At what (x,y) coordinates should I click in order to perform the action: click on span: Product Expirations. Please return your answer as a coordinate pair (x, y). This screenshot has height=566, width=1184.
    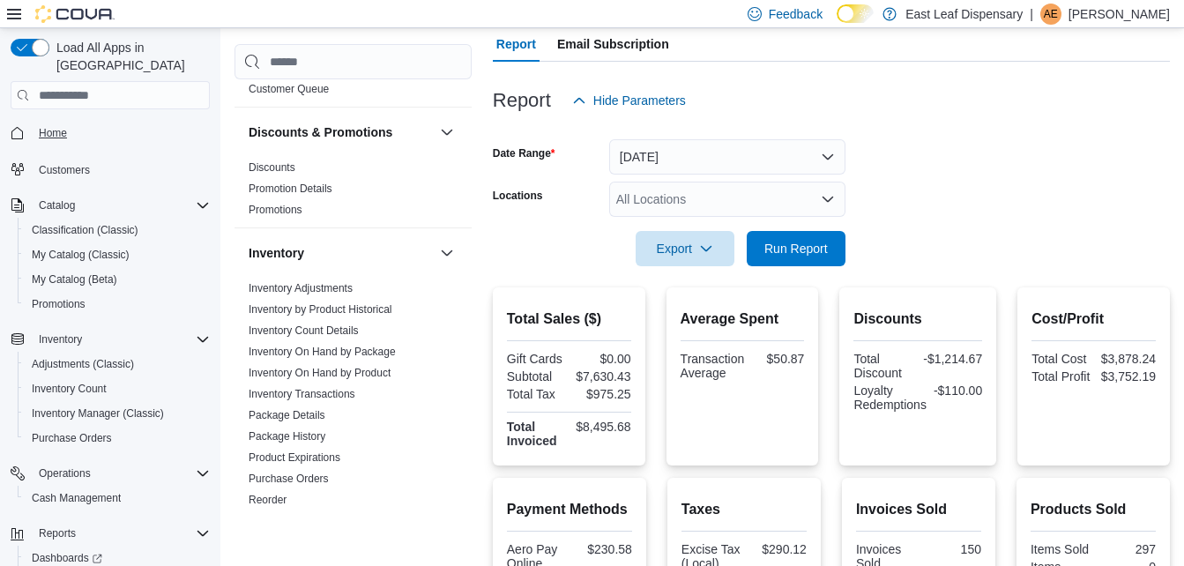
    Looking at the image, I should click on (294, 458).